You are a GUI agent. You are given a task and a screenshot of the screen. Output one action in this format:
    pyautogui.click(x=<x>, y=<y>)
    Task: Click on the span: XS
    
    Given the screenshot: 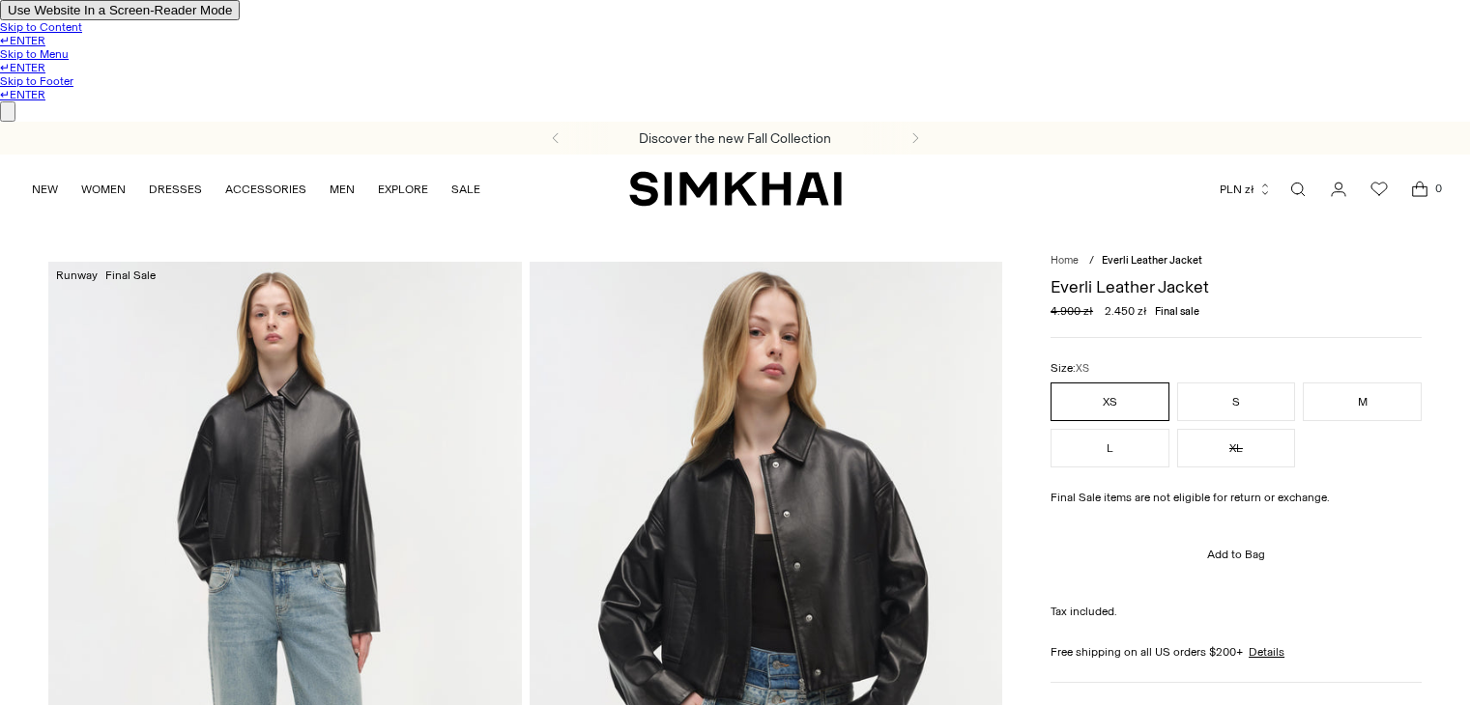 What is the action you would take?
    pyautogui.click(x=1082, y=368)
    